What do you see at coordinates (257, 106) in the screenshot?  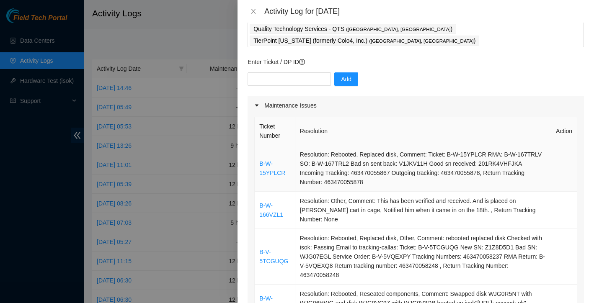 I see `span: caret-right` at bounding box center [257, 106].